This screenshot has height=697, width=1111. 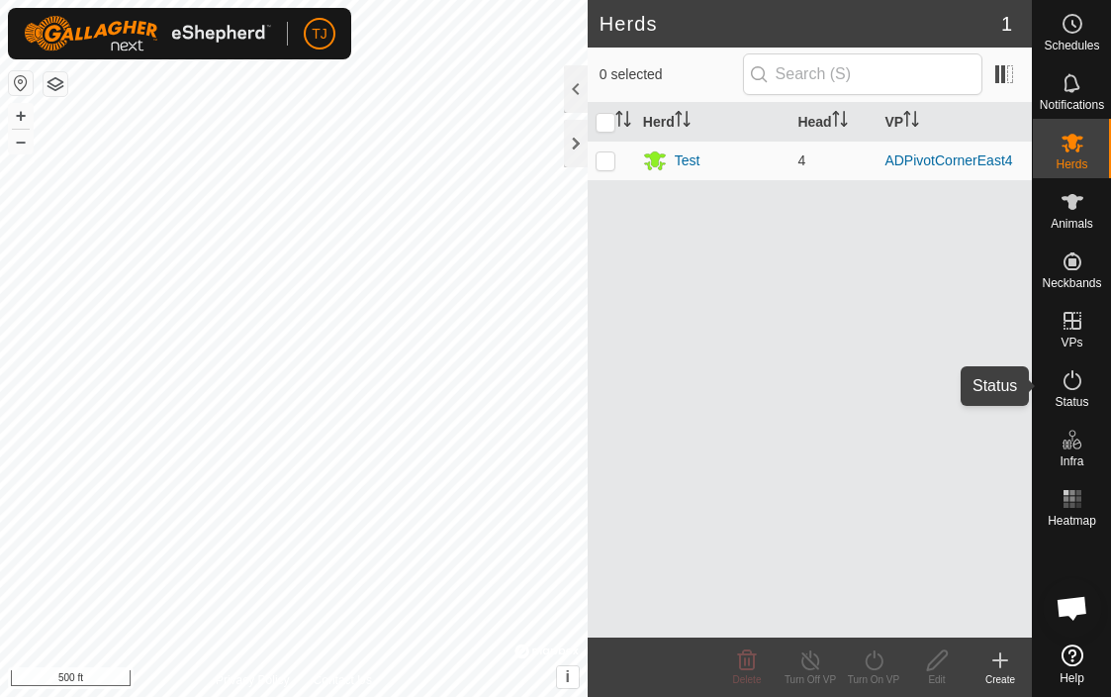 I want to click on div: Edit, so click(x=937, y=679).